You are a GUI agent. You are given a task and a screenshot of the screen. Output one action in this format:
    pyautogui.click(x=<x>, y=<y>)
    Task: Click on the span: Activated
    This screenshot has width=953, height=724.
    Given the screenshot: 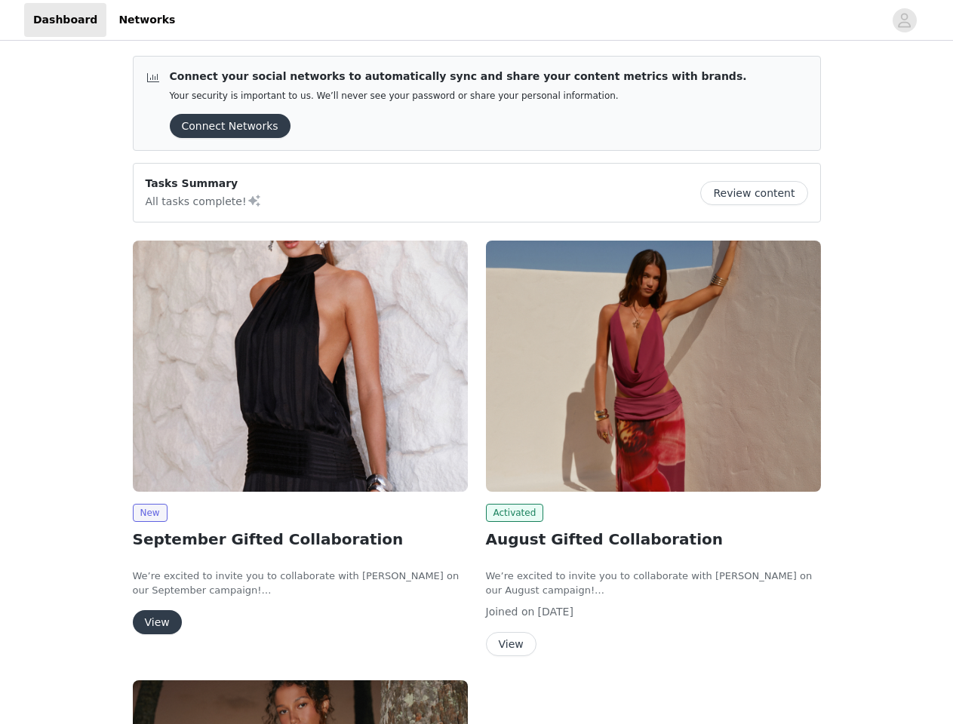 What is the action you would take?
    pyautogui.click(x=515, y=513)
    